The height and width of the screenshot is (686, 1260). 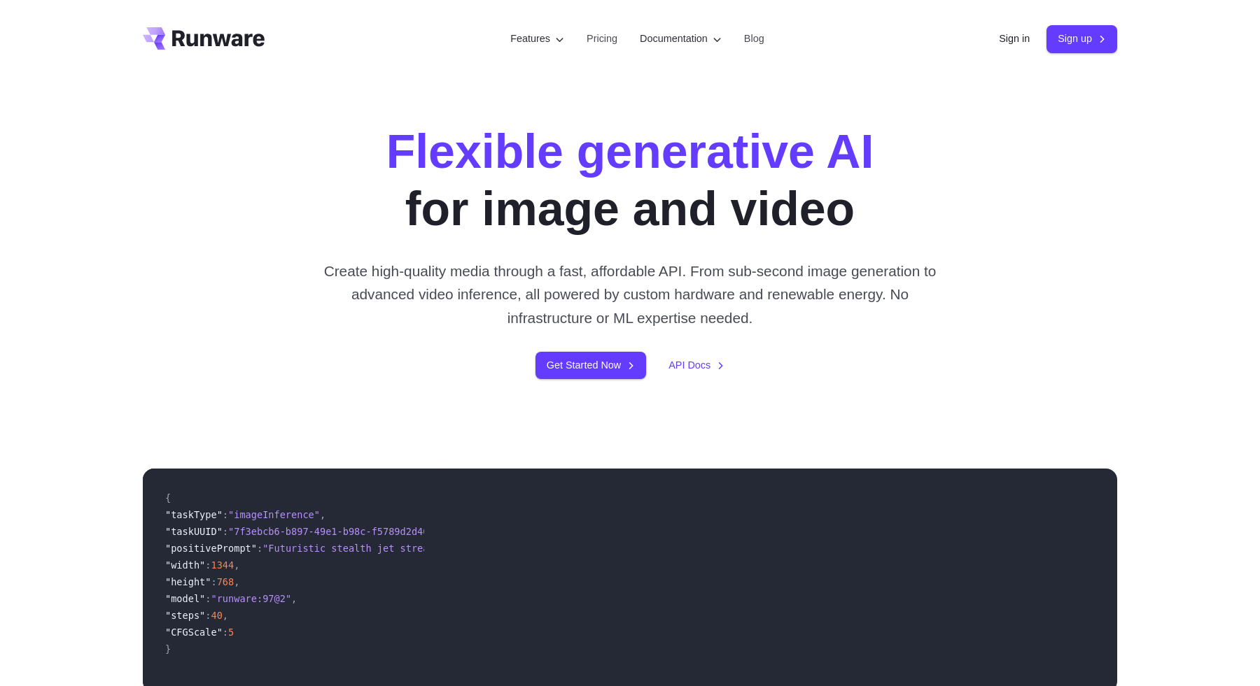 What do you see at coordinates (523, 549) in the screenshot?
I see `span: "Futuristic stealth jet streaking through a neon-lit cityscape with glowing purple exhaust"` at bounding box center [523, 549].